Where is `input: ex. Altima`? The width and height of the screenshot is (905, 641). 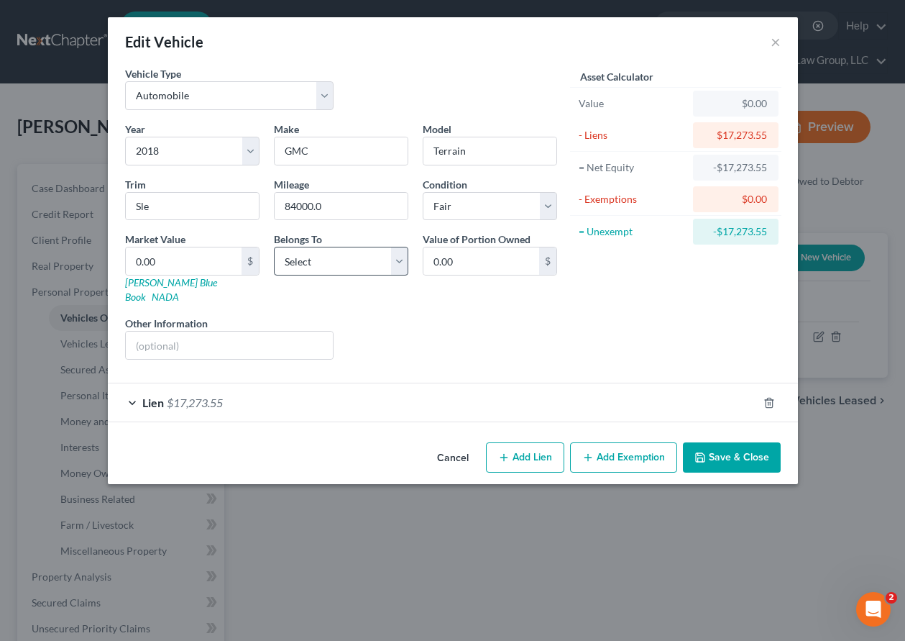 input: ex. Altima is located at coordinates (490, 151).